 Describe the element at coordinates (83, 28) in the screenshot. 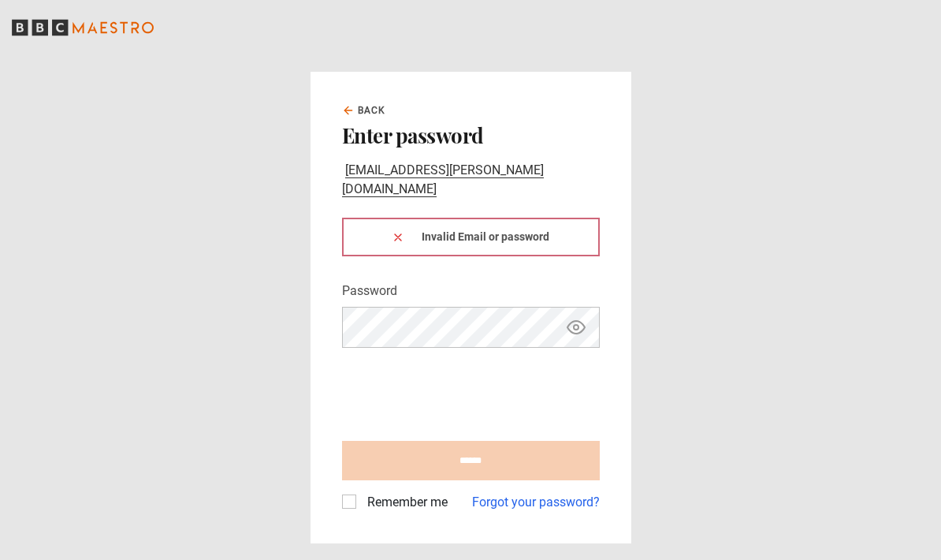

I see `svg: BBC Maestro` at that location.